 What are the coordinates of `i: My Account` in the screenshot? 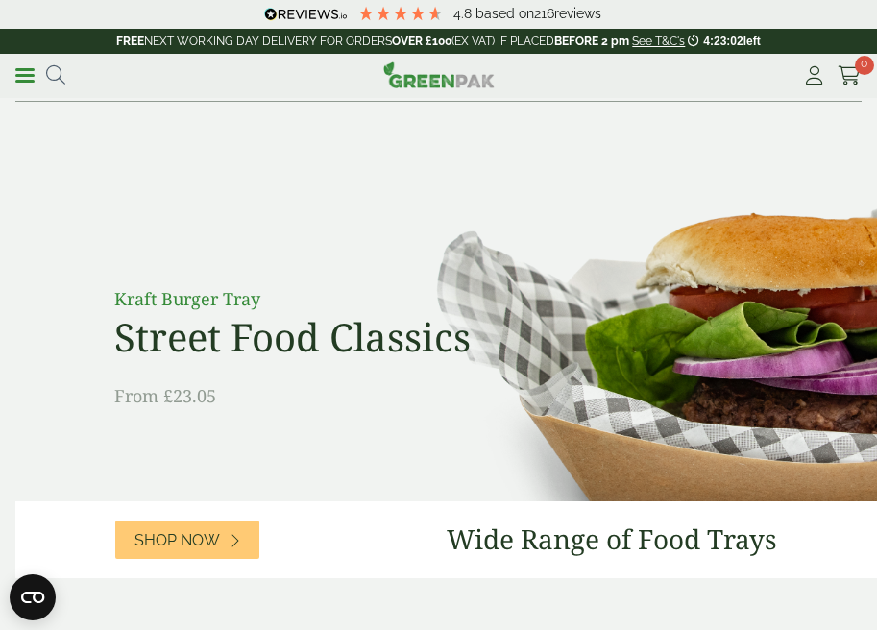 It's located at (814, 76).